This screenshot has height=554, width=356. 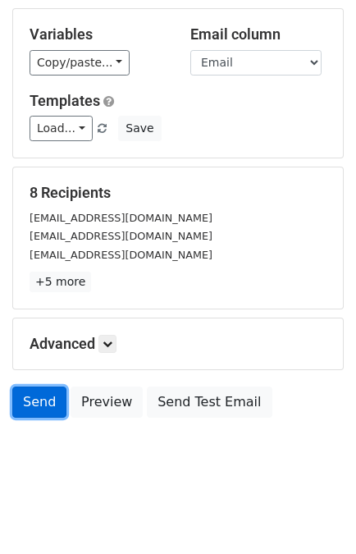 What do you see at coordinates (178, 344) in the screenshot?
I see `h5: Advanced` at bounding box center [178, 344].